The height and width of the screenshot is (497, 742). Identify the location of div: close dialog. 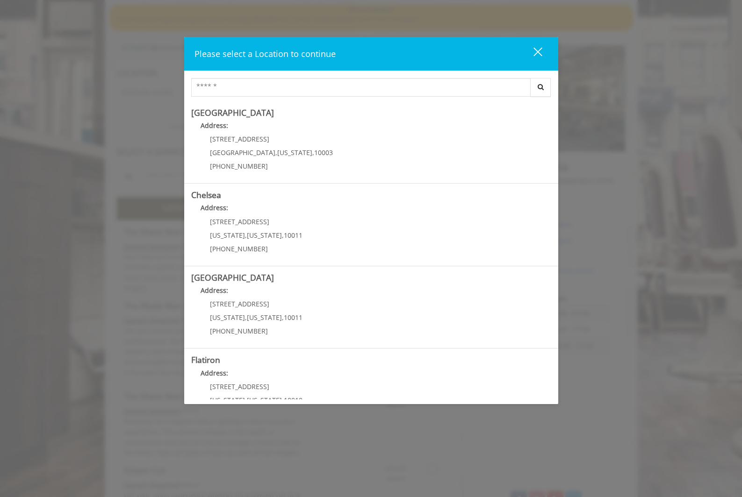
(532, 54).